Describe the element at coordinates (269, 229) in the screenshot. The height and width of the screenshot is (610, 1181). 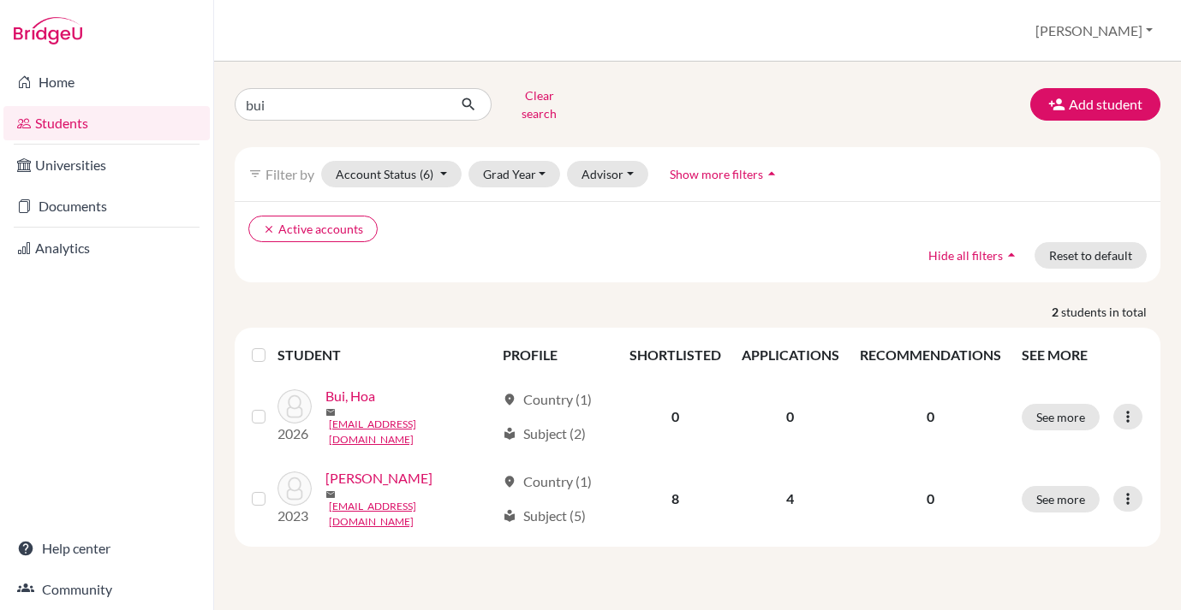
I see `i: clear` at that location.